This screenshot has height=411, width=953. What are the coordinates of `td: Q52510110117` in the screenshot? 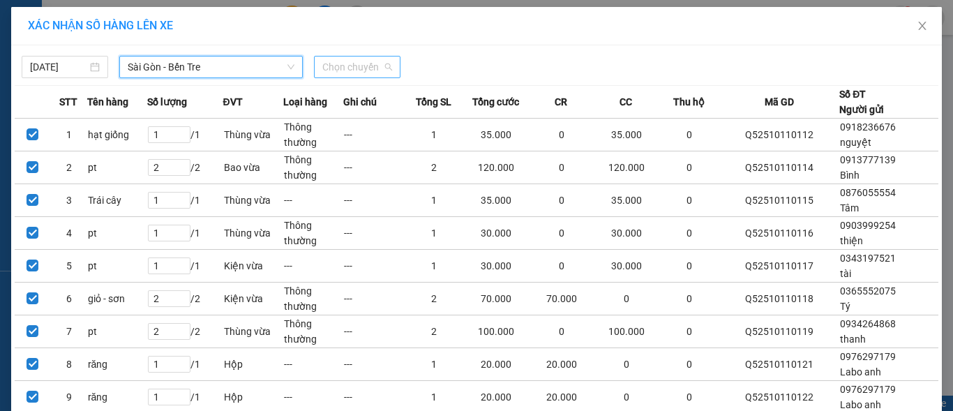 It's located at (780, 266).